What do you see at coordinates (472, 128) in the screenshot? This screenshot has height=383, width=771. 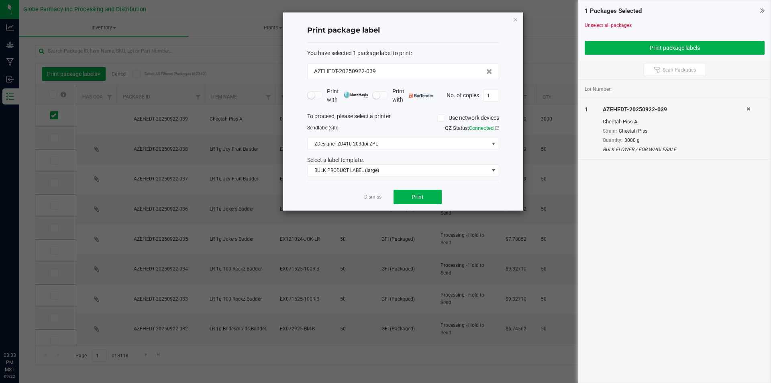 I see `span: QZ Status:` at bounding box center [472, 128].